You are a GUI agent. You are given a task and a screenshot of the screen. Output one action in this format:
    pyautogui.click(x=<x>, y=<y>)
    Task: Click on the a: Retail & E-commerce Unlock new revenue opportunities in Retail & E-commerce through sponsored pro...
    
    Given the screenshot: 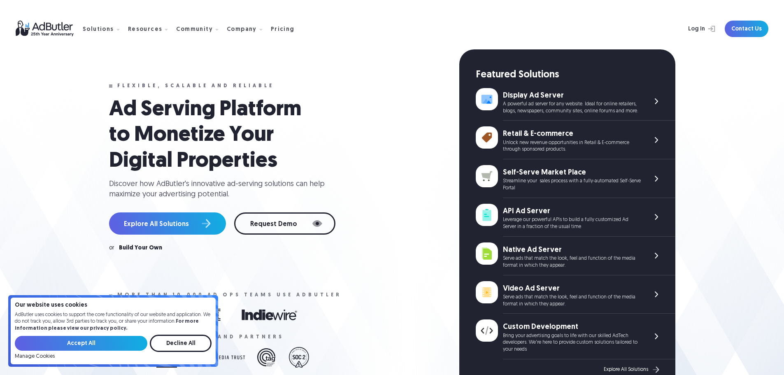 What is the action you would take?
    pyautogui.click(x=576, y=140)
    